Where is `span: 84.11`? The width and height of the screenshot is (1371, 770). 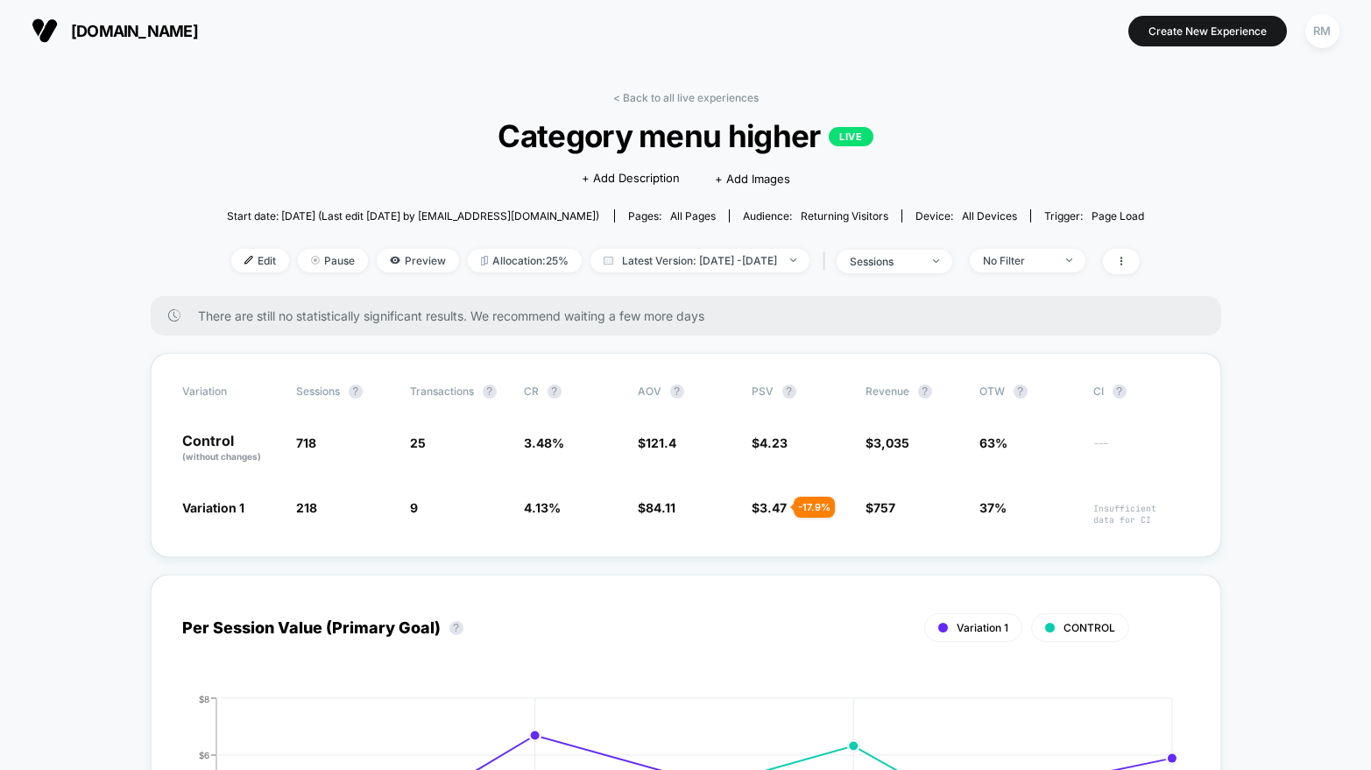 span: 84.11 is located at coordinates (660, 507).